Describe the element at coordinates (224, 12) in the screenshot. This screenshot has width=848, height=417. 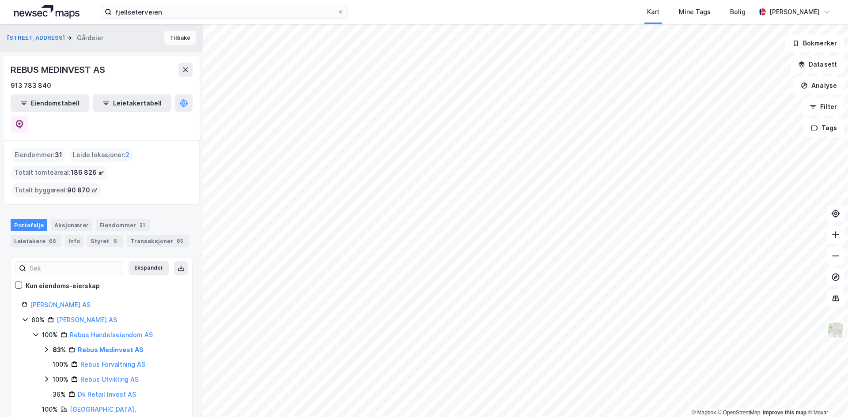
I see `input: Søk på adresse, matrikkel, gårdeiere, leietakere eller personer` at that location.